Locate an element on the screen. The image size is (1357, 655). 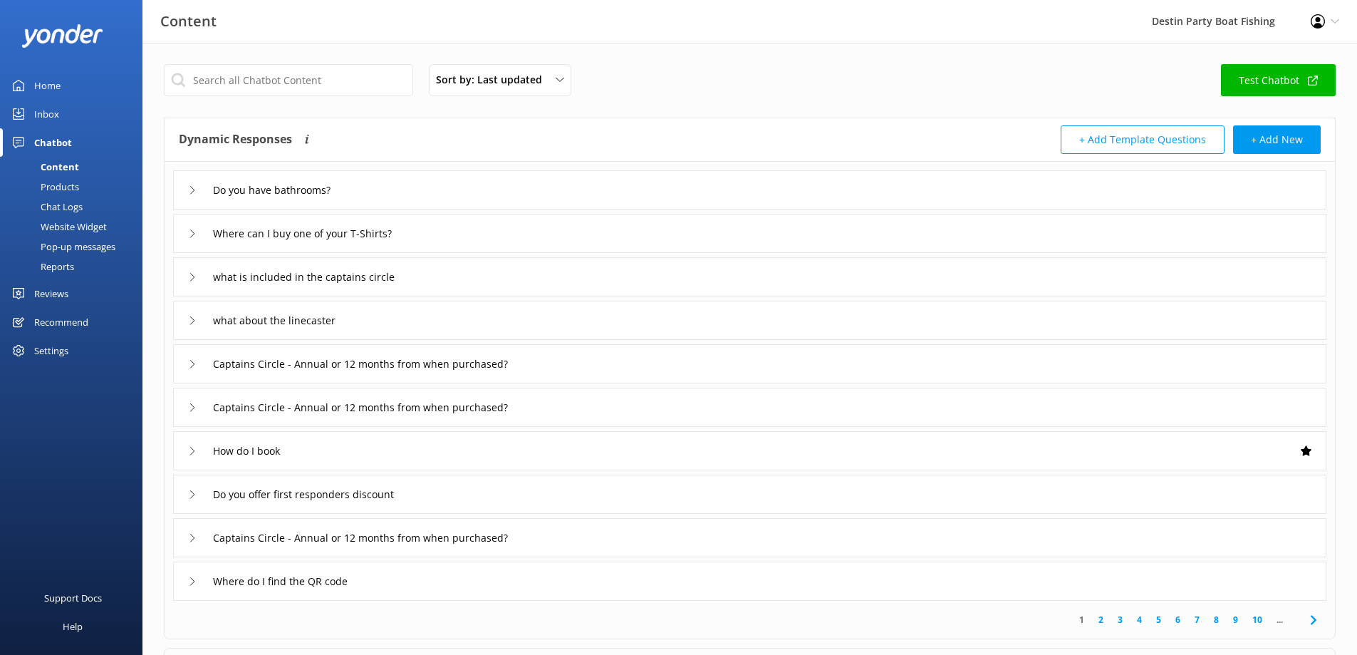
a: Website Widget is located at coordinates (76, 227).